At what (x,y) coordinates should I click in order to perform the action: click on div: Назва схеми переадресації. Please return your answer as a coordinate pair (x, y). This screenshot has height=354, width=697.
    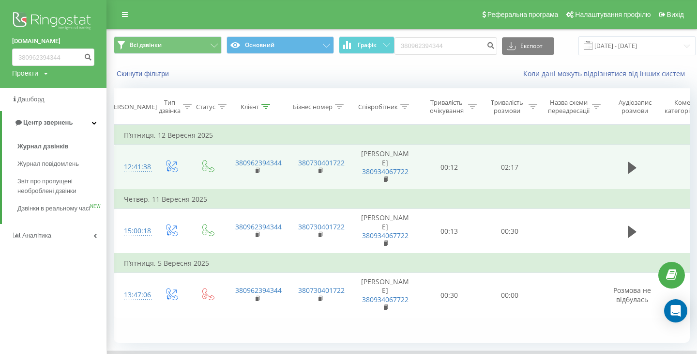
    Looking at the image, I should click on (569, 107).